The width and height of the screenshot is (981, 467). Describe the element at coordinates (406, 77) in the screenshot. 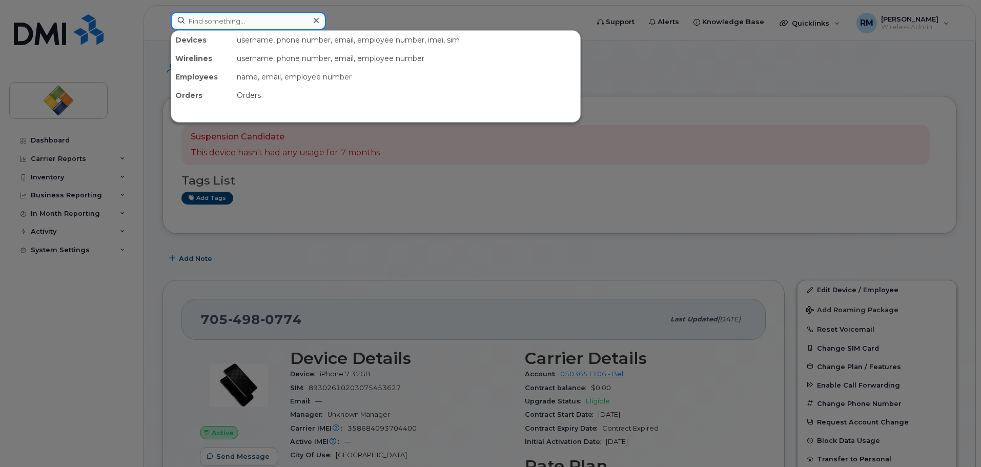

I see `div: name, email, employee number` at that location.